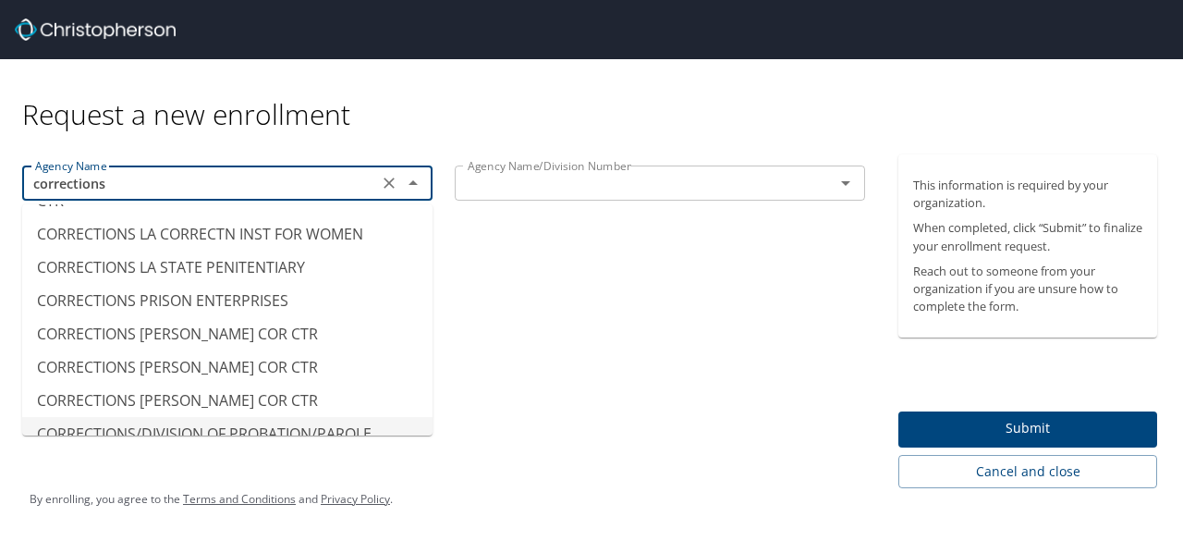 This screenshot has height=541, width=1183. I want to click on li: CORRECTIONS LA STATE PENITENTIARY, so click(227, 267).